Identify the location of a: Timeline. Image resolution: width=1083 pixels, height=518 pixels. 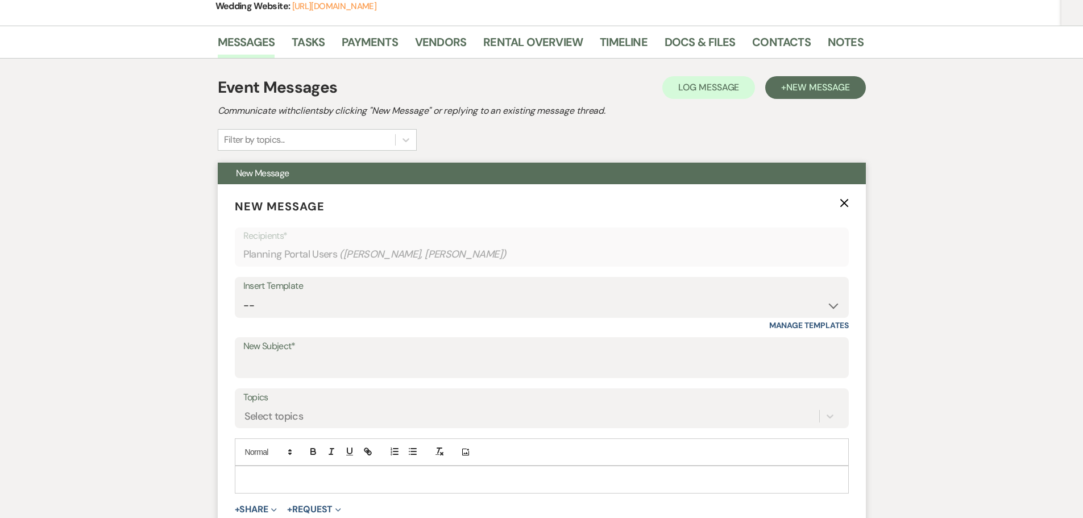
(624, 45).